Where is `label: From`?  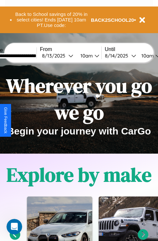 label: From is located at coordinates (70, 49).